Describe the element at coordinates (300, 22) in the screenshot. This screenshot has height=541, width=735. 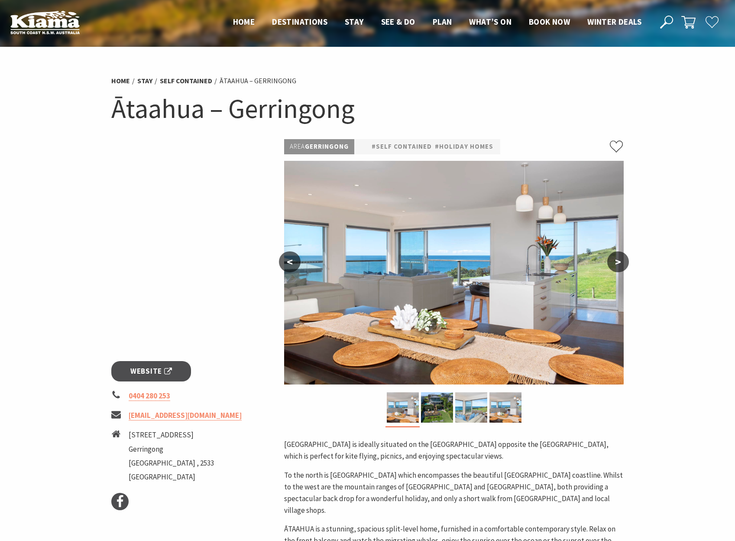
I see `span: Destinations` at that location.